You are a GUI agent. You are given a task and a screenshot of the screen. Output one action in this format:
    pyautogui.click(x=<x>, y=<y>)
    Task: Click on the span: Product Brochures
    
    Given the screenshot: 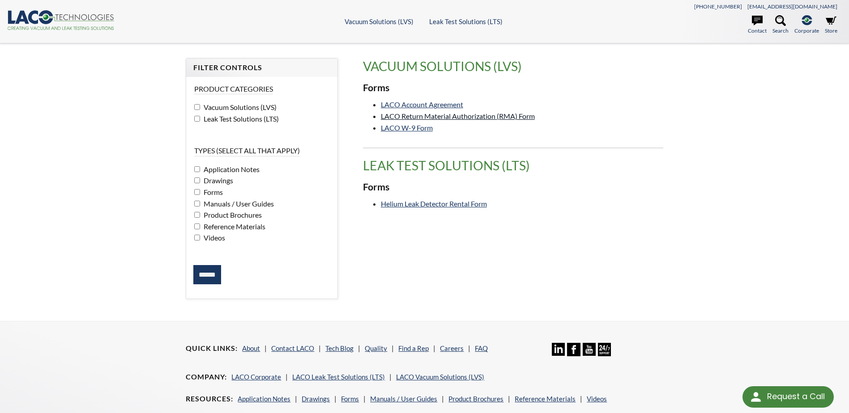 What is the action you would take?
    pyautogui.click(x=231, y=215)
    